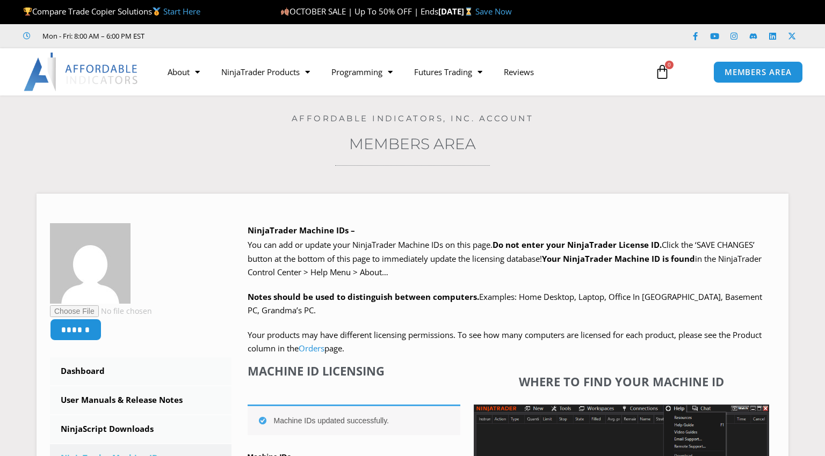 This screenshot has height=456, width=825. I want to click on nav: Menu, so click(400, 72).